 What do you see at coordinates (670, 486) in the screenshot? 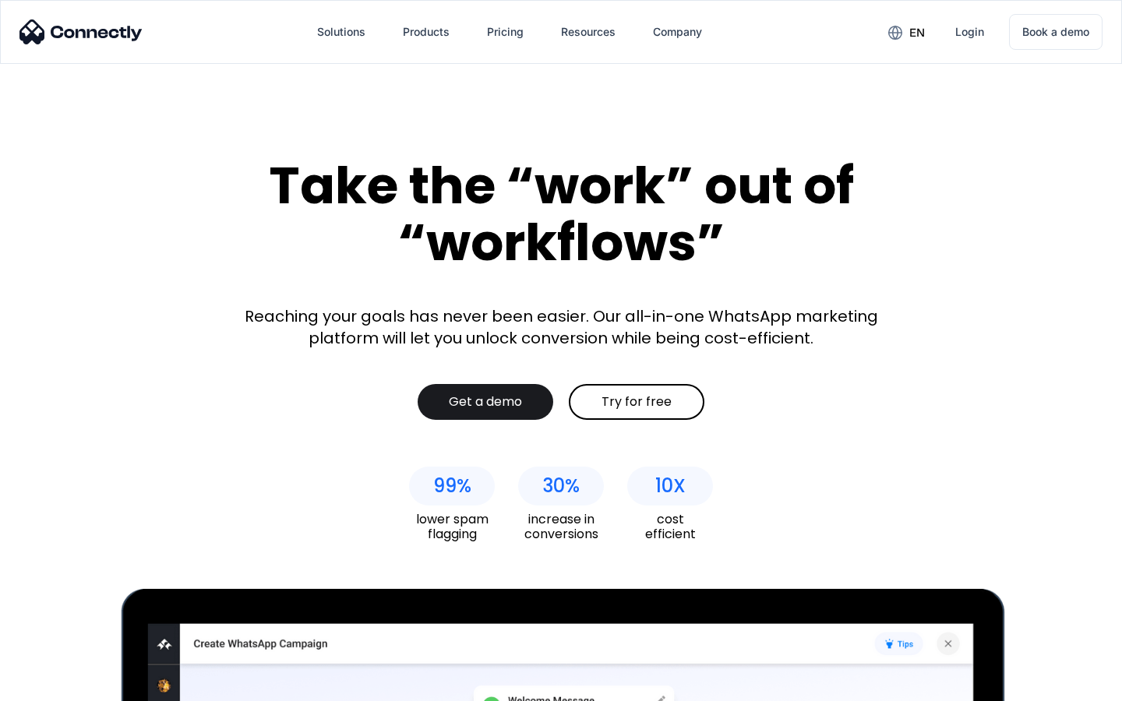
I see `div: 10X` at bounding box center [670, 486].